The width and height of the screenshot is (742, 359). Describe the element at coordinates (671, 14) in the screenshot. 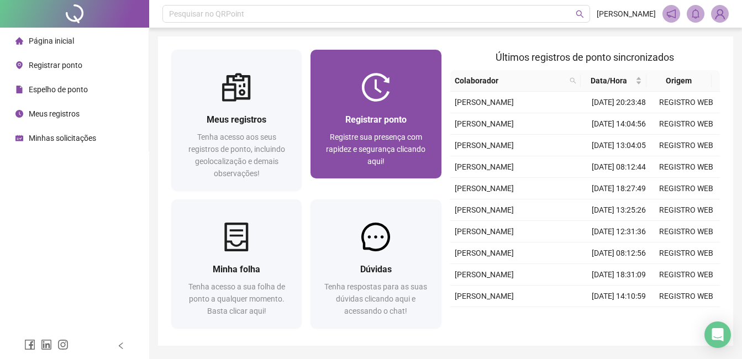

I see `span: notification` at that location.